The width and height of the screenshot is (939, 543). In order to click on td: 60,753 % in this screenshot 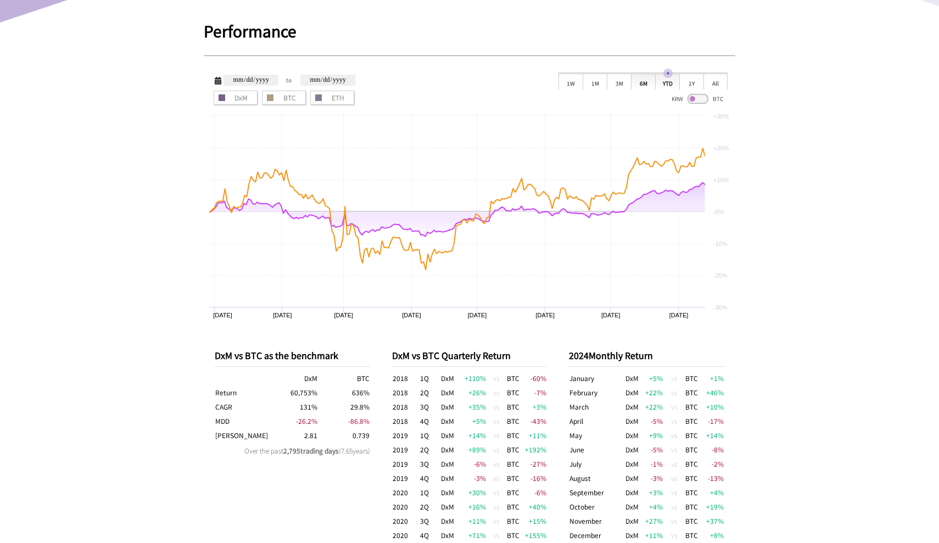, I will do `click(292, 393)`.